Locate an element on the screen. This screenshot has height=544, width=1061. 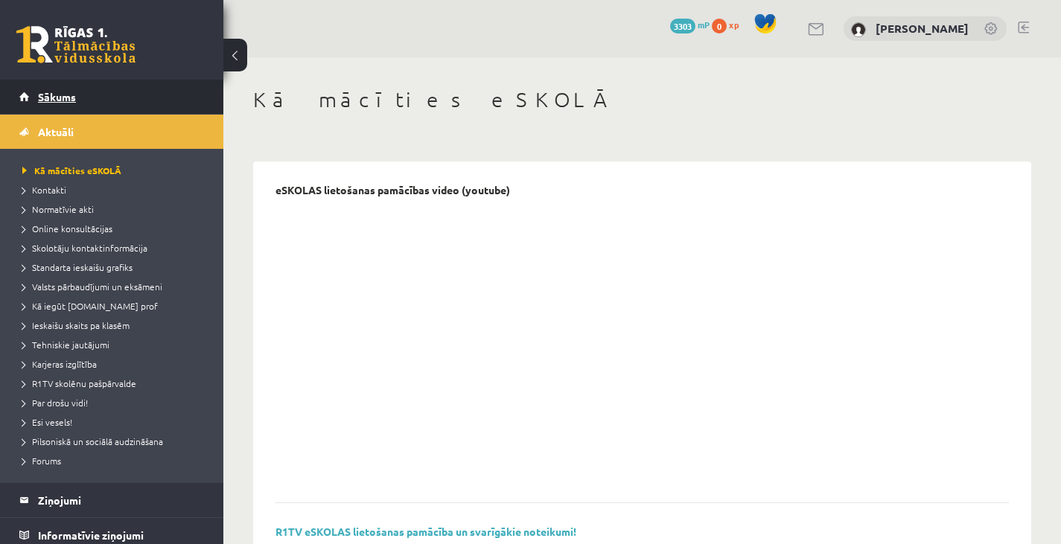
span: mP is located at coordinates (704, 25).